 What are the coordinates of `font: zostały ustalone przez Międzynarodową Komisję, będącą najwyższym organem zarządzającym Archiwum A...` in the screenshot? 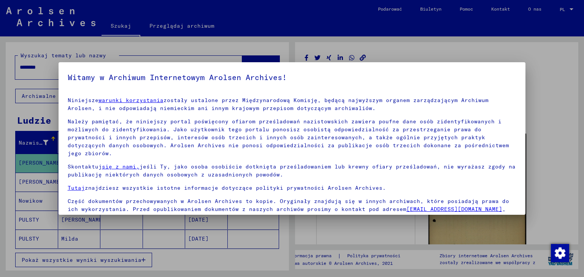 It's located at (278, 104).